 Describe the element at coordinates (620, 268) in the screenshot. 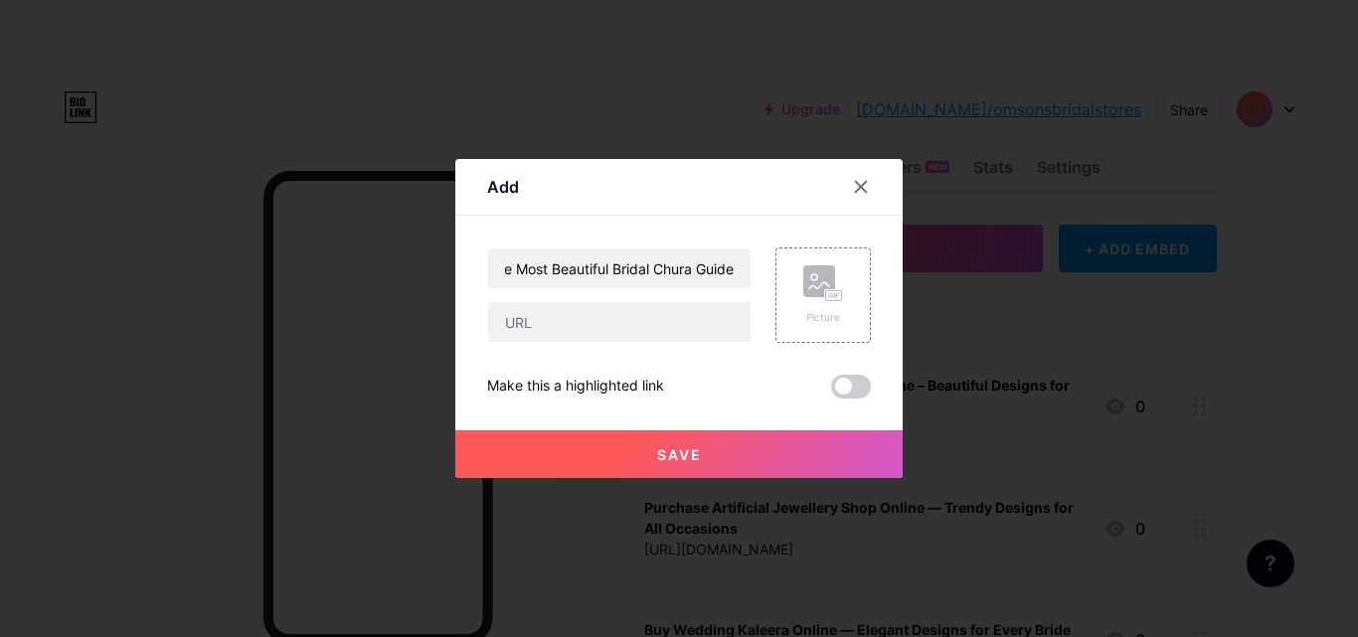

I see `input: Title` at that location.